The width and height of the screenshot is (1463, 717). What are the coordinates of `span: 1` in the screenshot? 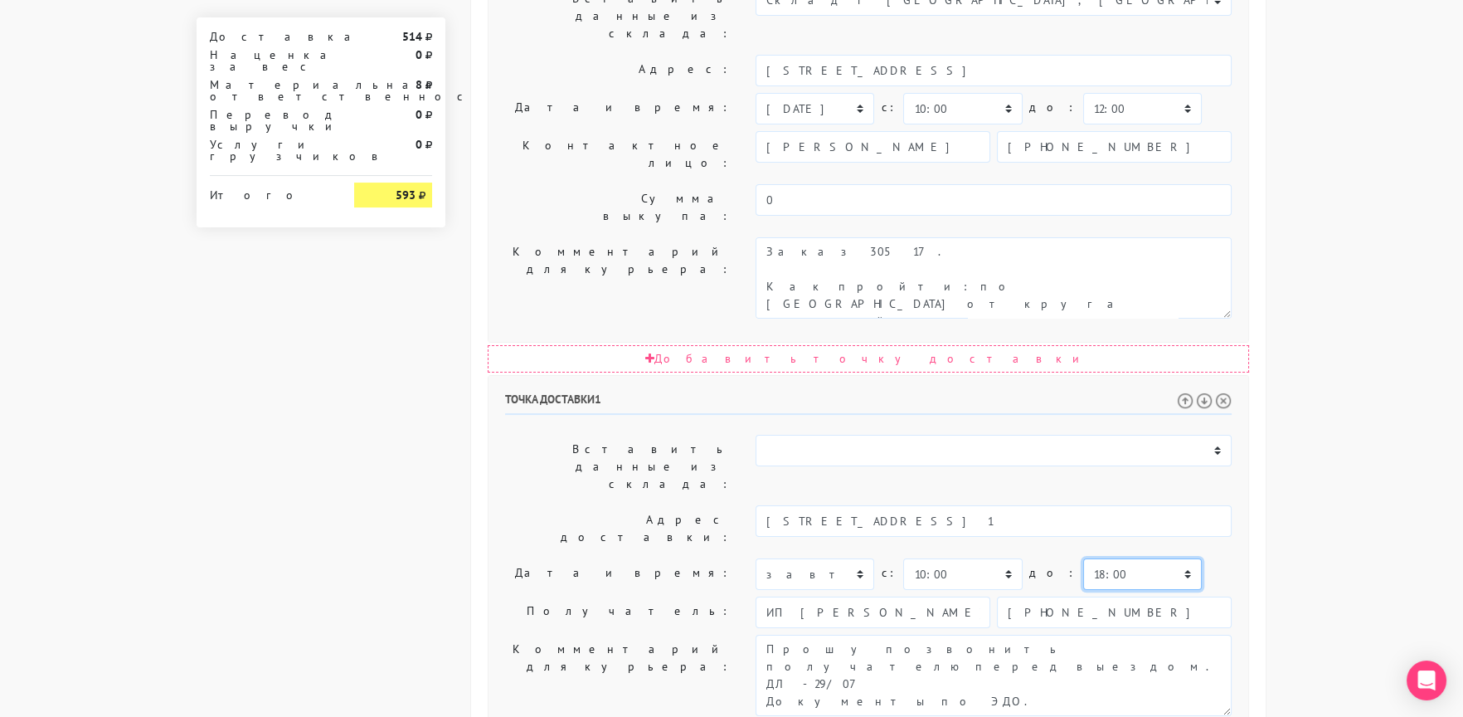 It's located at (598, 399).